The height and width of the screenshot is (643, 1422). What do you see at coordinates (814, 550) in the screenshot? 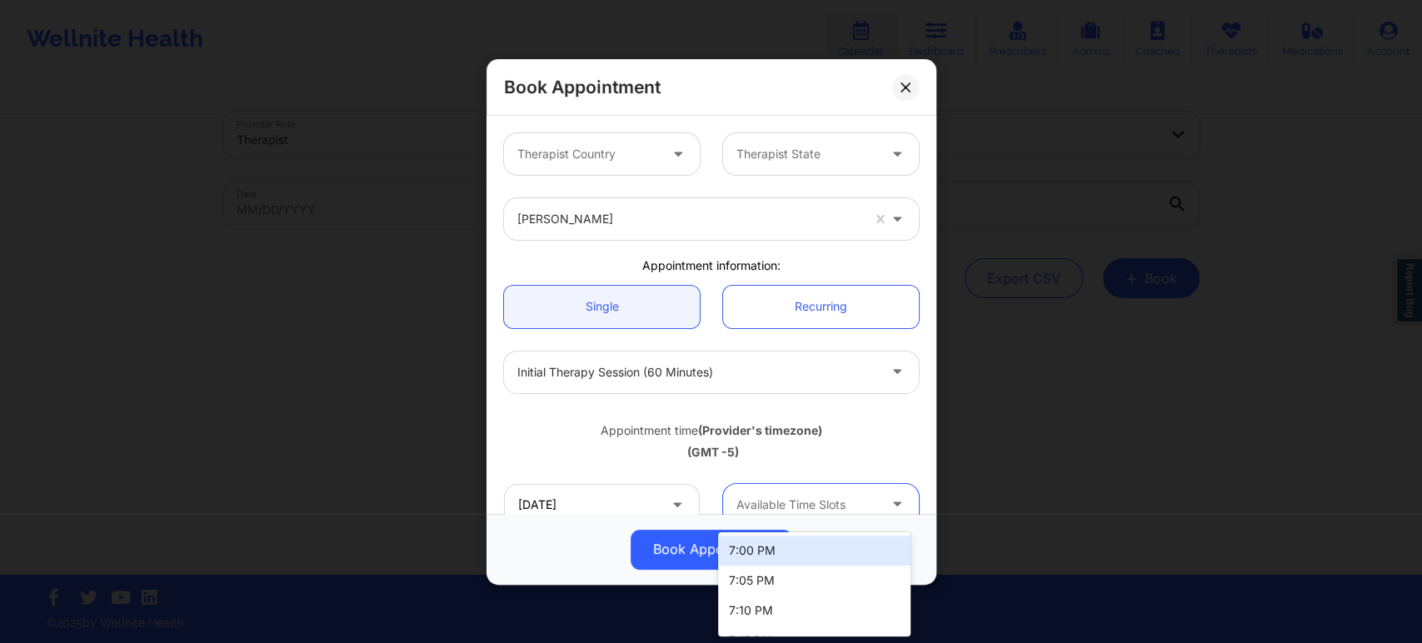
I see `div: 7:00 PM` at bounding box center [814, 550].